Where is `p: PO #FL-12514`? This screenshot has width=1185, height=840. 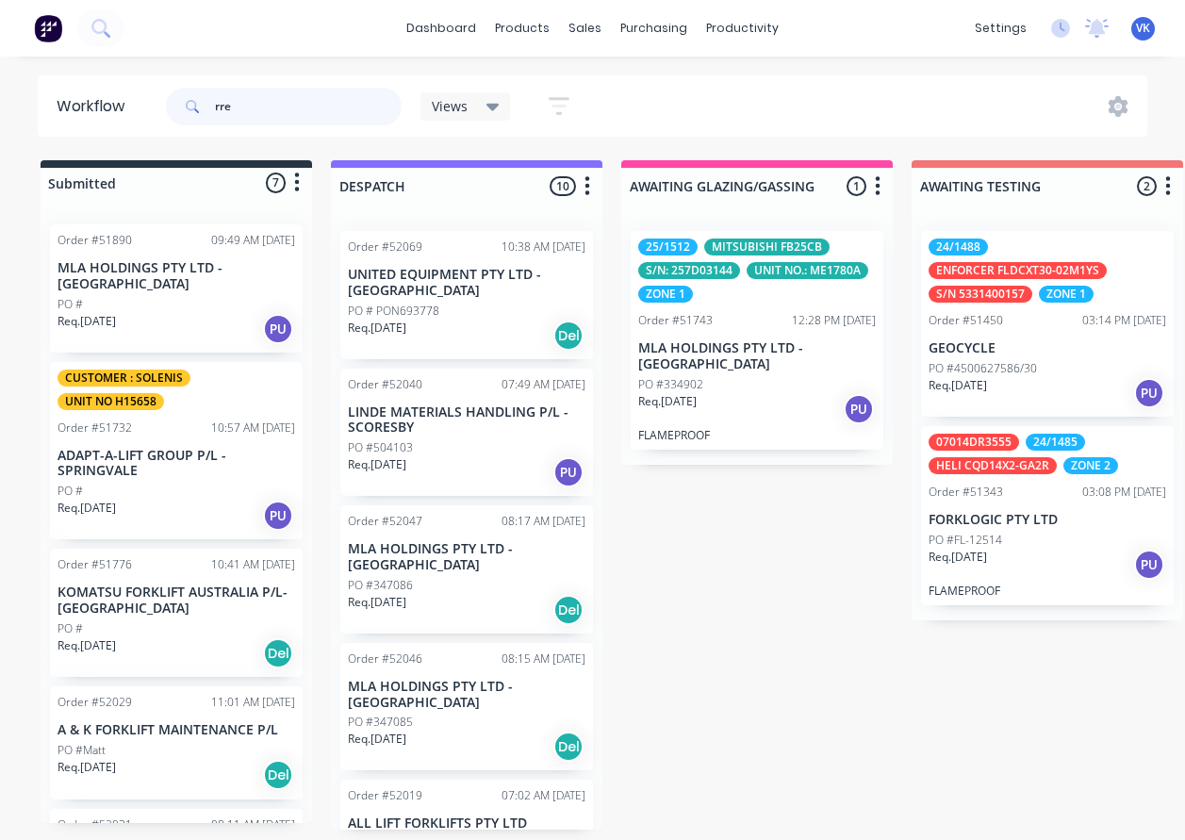 p: PO #FL-12514 is located at coordinates (965, 540).